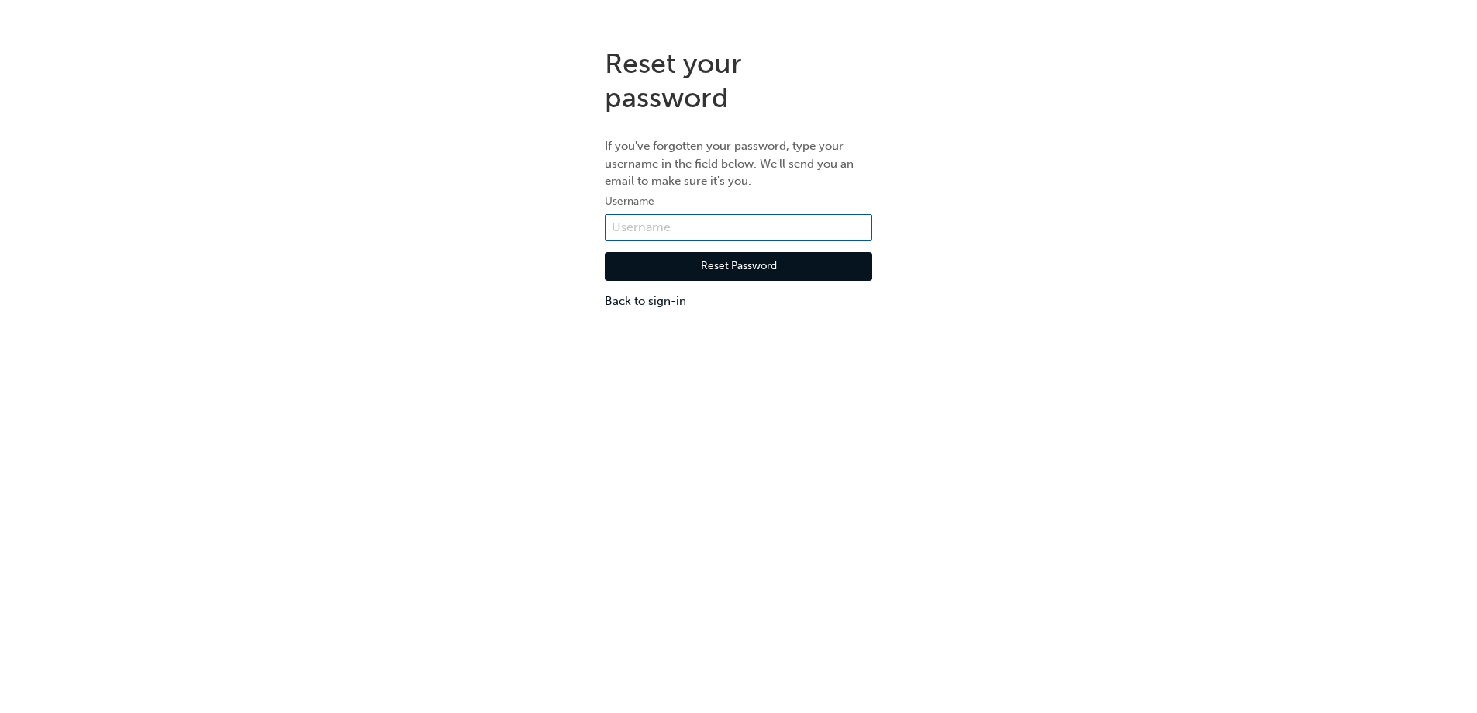  What do you see at coordinates (738, 301) in the screenshot?
I see `a: Back to sign-in` at bounding box center [738, 301].